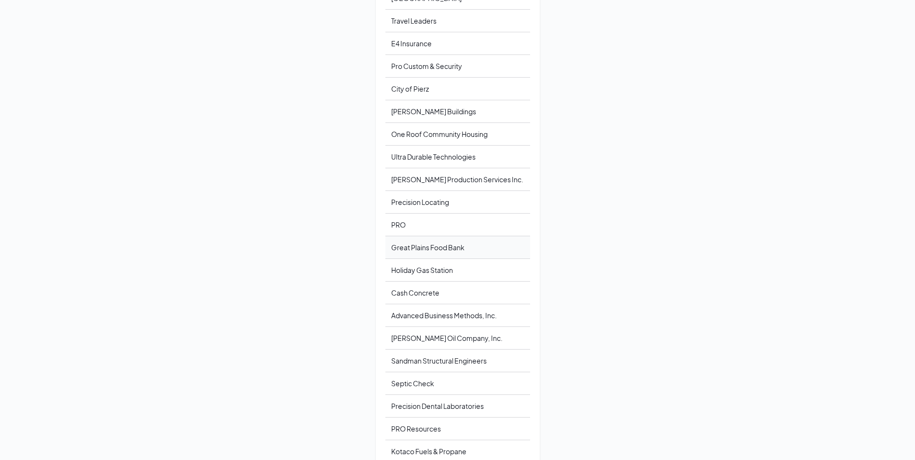  What do you see at coordinates (458, 316) in the screenshot?
I see `div: Advanced Business Methods, Inc.` at bounding box center [458, 316].